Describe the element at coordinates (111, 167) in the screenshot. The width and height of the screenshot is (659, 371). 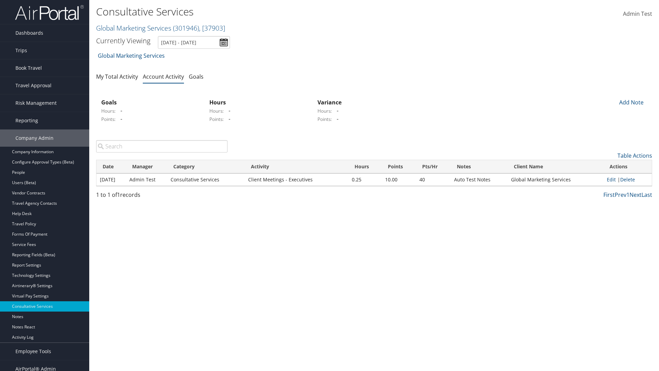
I see `th: Date: activate to sort column ascending` at that location.